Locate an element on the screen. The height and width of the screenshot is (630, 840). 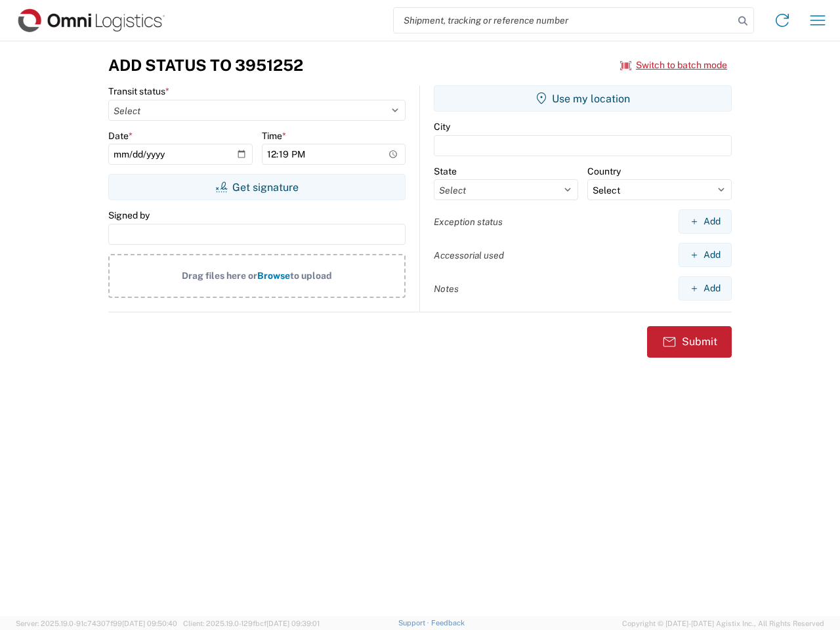
h3: Add Status to 3951252 is located at coordinates (205, 65).